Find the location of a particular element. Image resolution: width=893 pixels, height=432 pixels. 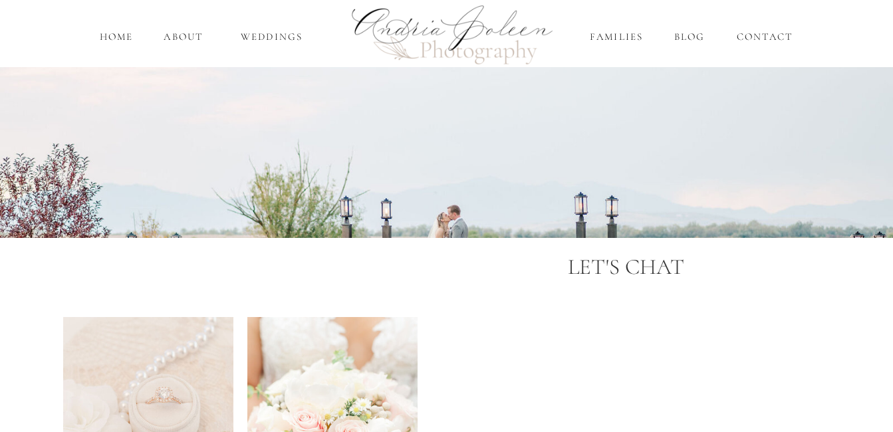

nav: About is located at coordinates (184, 37).